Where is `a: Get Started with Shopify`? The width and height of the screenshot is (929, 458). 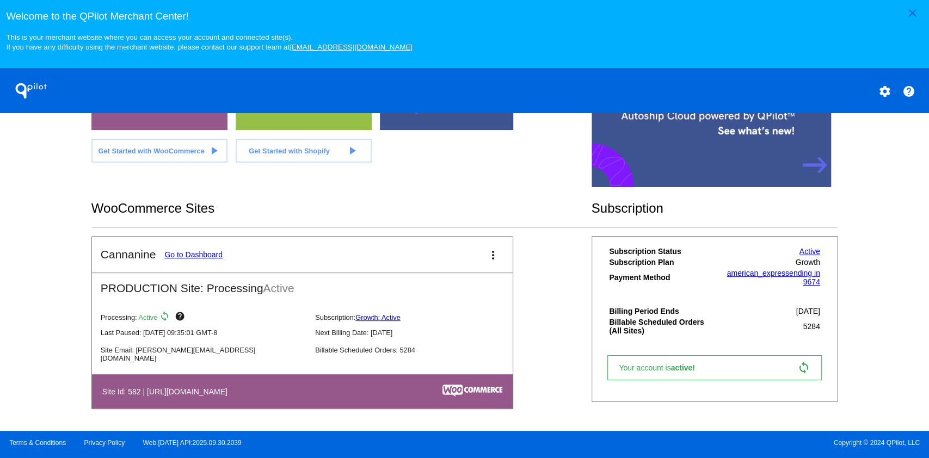 a: Get Started with Shopify is located at coordinates (304, 151).